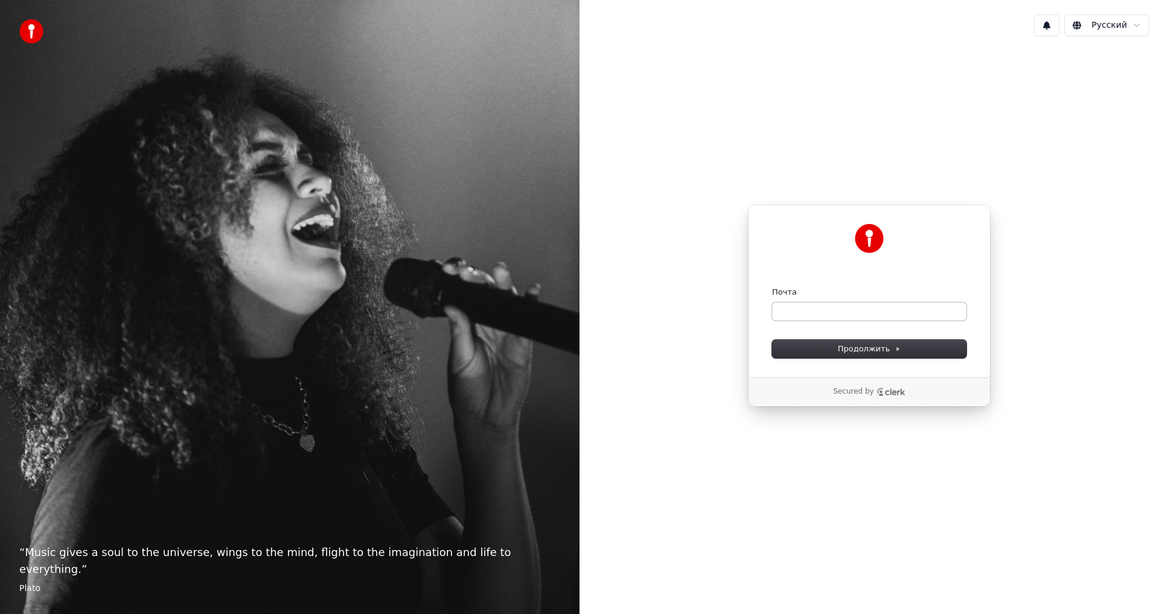 Image resolution: width=1159 pixels, height=614 pixels. Describe the element at coordinates (869, 349) in the screenshot. I see `button: Продолжить` at that location.